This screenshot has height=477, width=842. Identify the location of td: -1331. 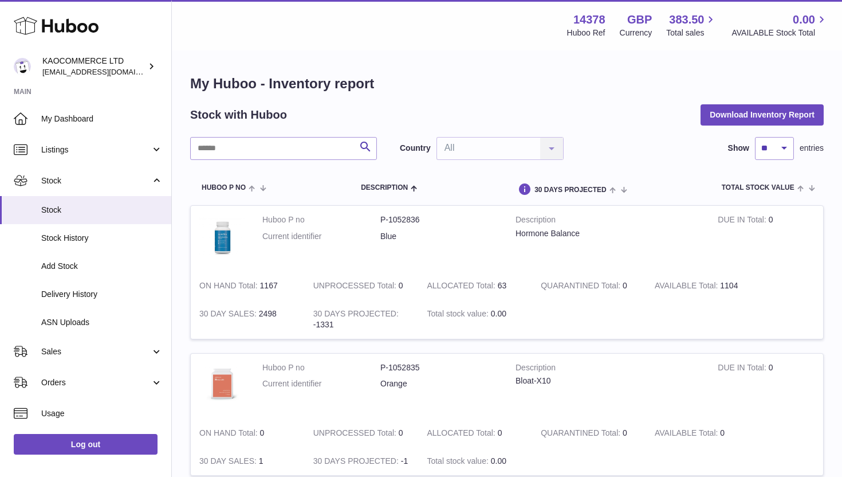
(362, 319).